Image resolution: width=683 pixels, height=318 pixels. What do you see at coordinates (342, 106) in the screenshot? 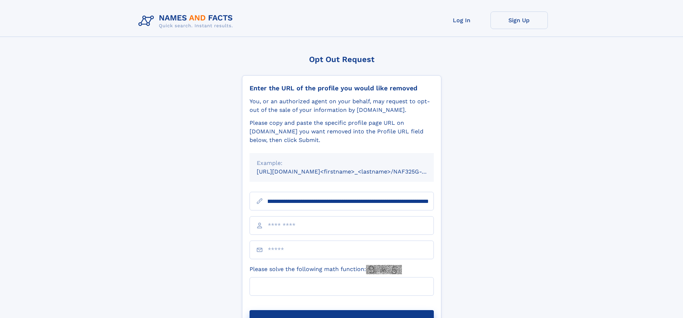
I see `div: You, or an authorized agent on your behalf, may request to opt-out of the sale of your informatio...` at bounding box center [342, 106].